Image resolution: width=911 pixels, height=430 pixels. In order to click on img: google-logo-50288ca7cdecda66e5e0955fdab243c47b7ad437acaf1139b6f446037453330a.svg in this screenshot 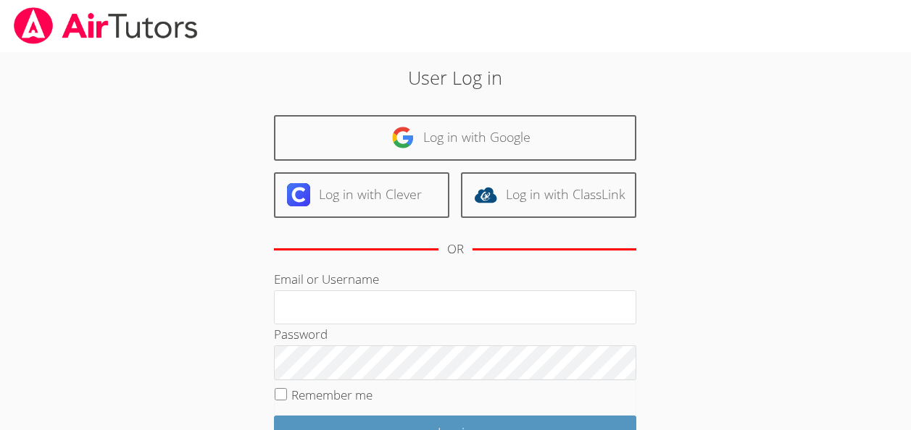, I will do `click(403, 138)`.